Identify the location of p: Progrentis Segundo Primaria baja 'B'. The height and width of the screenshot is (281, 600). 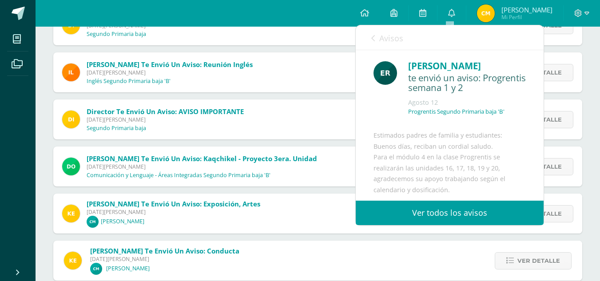
(456, 112).